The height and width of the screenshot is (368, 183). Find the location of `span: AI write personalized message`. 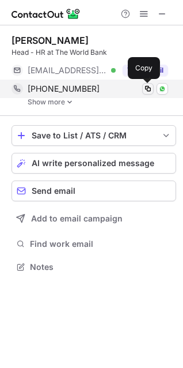

span: AI write personalized message is located at coordinates (93, 163).